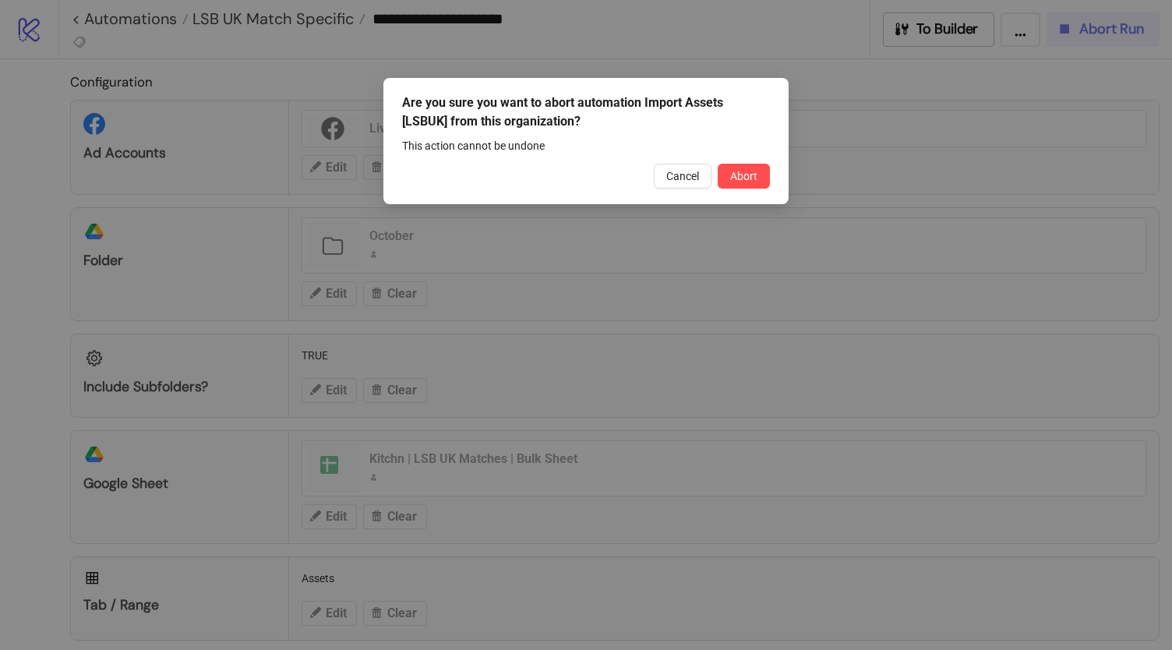 The width and height of the screenshot is (1172, 650). I want to click on div: This action cannot be undone, so click(586, 146).